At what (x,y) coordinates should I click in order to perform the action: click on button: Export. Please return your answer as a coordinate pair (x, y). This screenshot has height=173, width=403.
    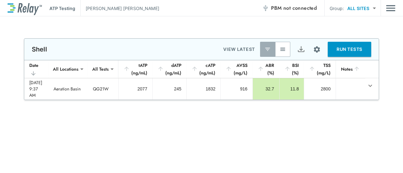
    Looking at the image, I should click on (301, 49).